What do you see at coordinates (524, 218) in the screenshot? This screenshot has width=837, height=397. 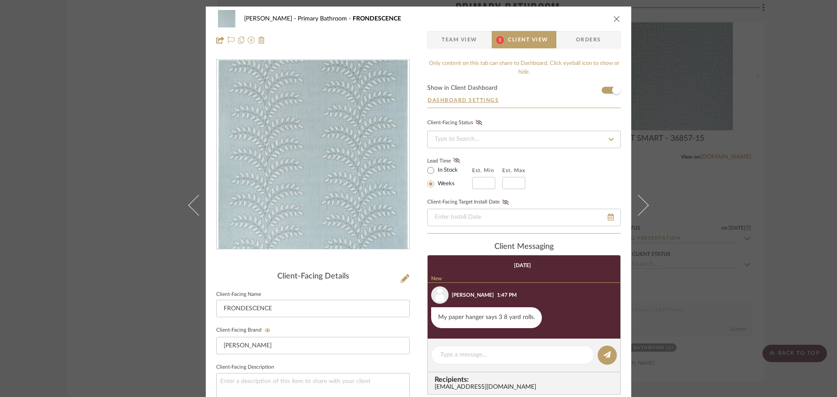 I see `input: Enter Install Date` at bounding box center [524, 218].